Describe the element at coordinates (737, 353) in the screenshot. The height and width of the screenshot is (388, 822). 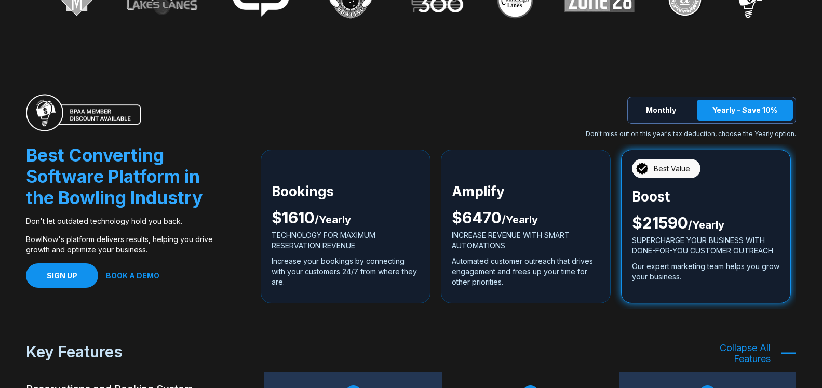
I see `span: Collapse All Features` at that location.